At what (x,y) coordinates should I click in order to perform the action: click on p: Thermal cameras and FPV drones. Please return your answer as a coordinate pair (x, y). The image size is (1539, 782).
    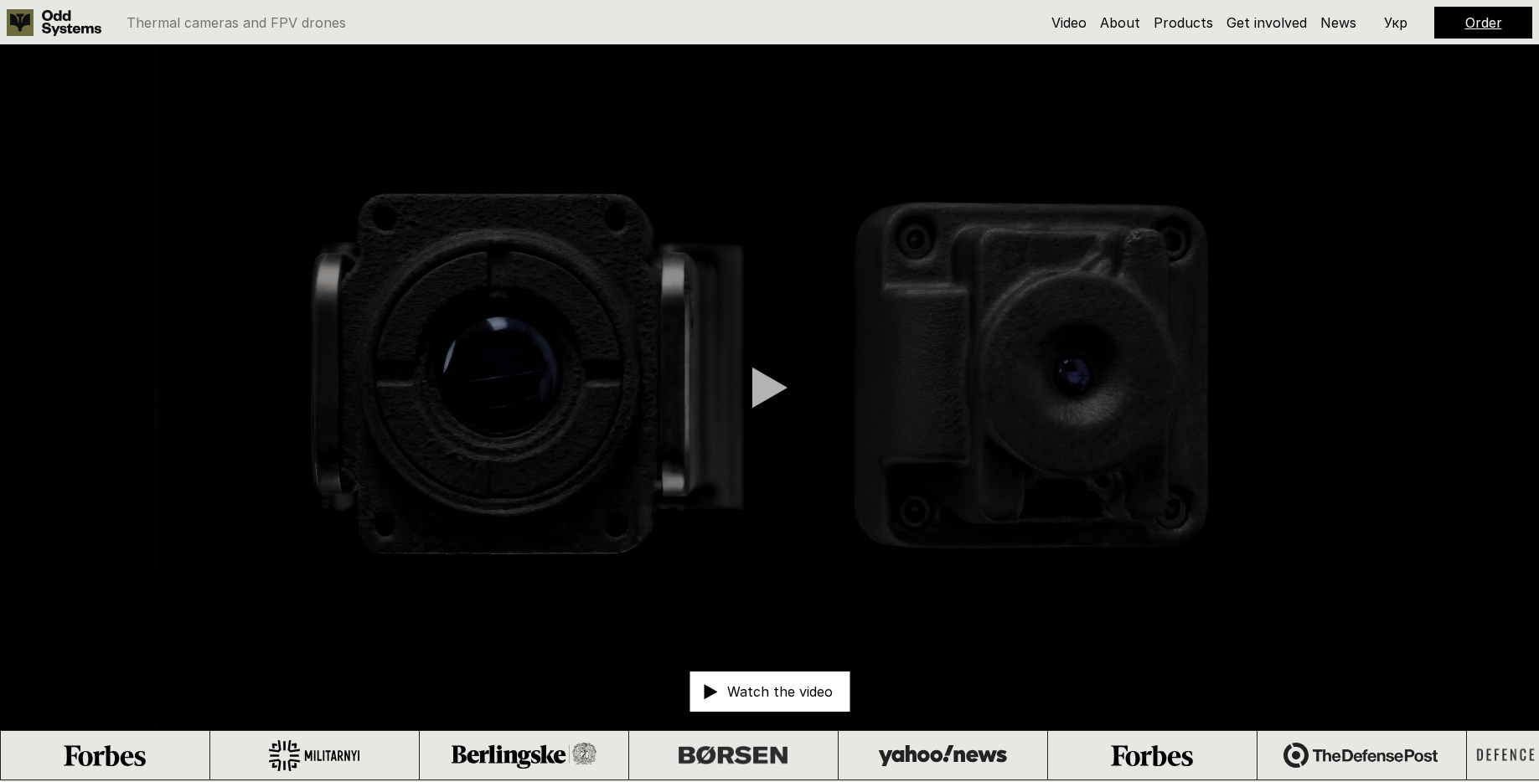
    Looking at the image, I should click on (236, 23).